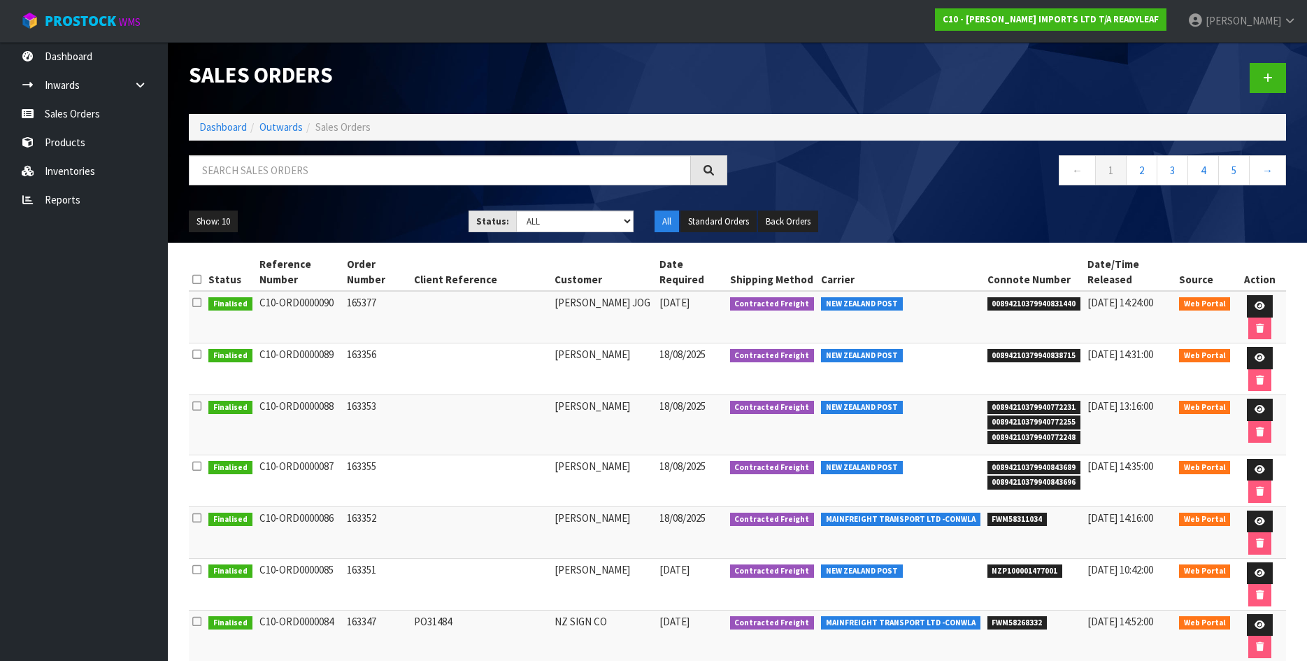 This screenshot has height=661, width=1307. I want to click on span: ProStock, so click(80, 21).